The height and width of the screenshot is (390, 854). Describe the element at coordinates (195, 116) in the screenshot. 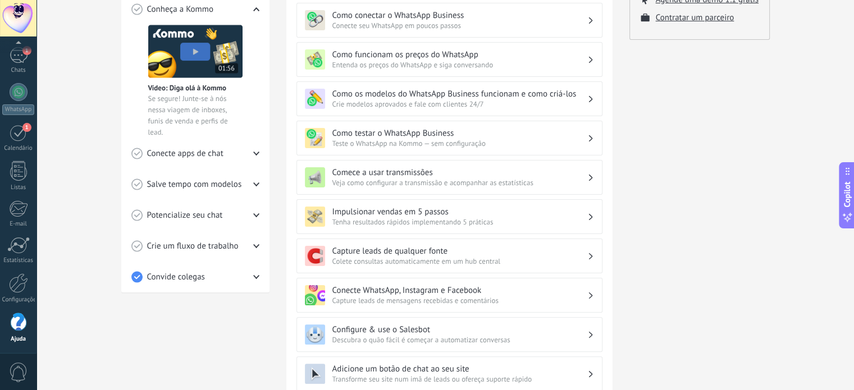

I see `span: Se segure! Junte-se à nós nessa viagem de inboxes, funis de venda e perfis de lead.` at that location.